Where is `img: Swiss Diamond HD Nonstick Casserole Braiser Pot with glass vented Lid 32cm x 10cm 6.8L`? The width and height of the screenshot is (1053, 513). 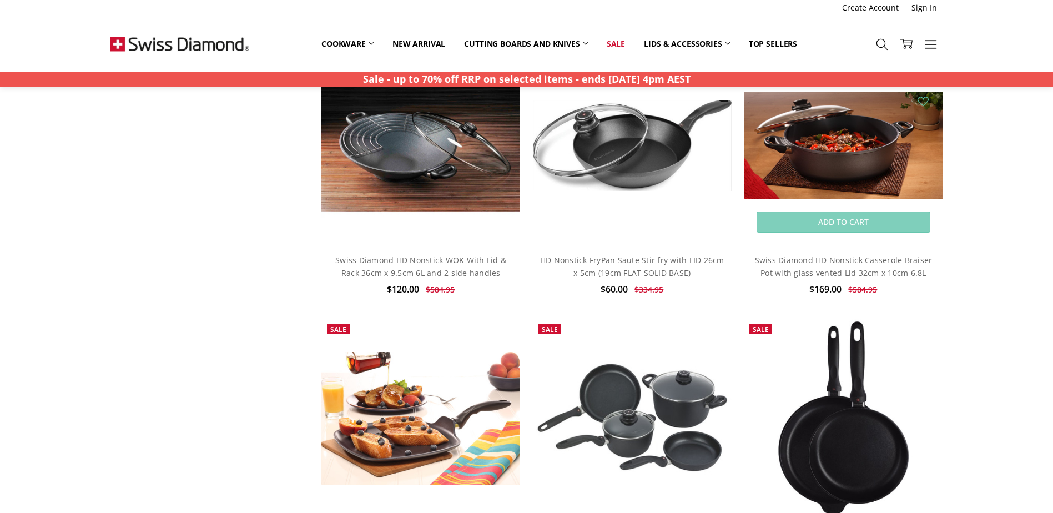
img: Swiss Diamond HD Nonstick Casserole Braiser Pot with glass vented Lid 32cm x 10cm 6.8L is located at coordinates (843, 145).